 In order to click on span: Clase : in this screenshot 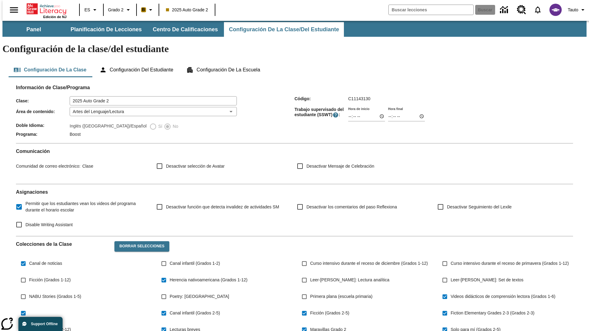, I will do `click(43, 101)`.